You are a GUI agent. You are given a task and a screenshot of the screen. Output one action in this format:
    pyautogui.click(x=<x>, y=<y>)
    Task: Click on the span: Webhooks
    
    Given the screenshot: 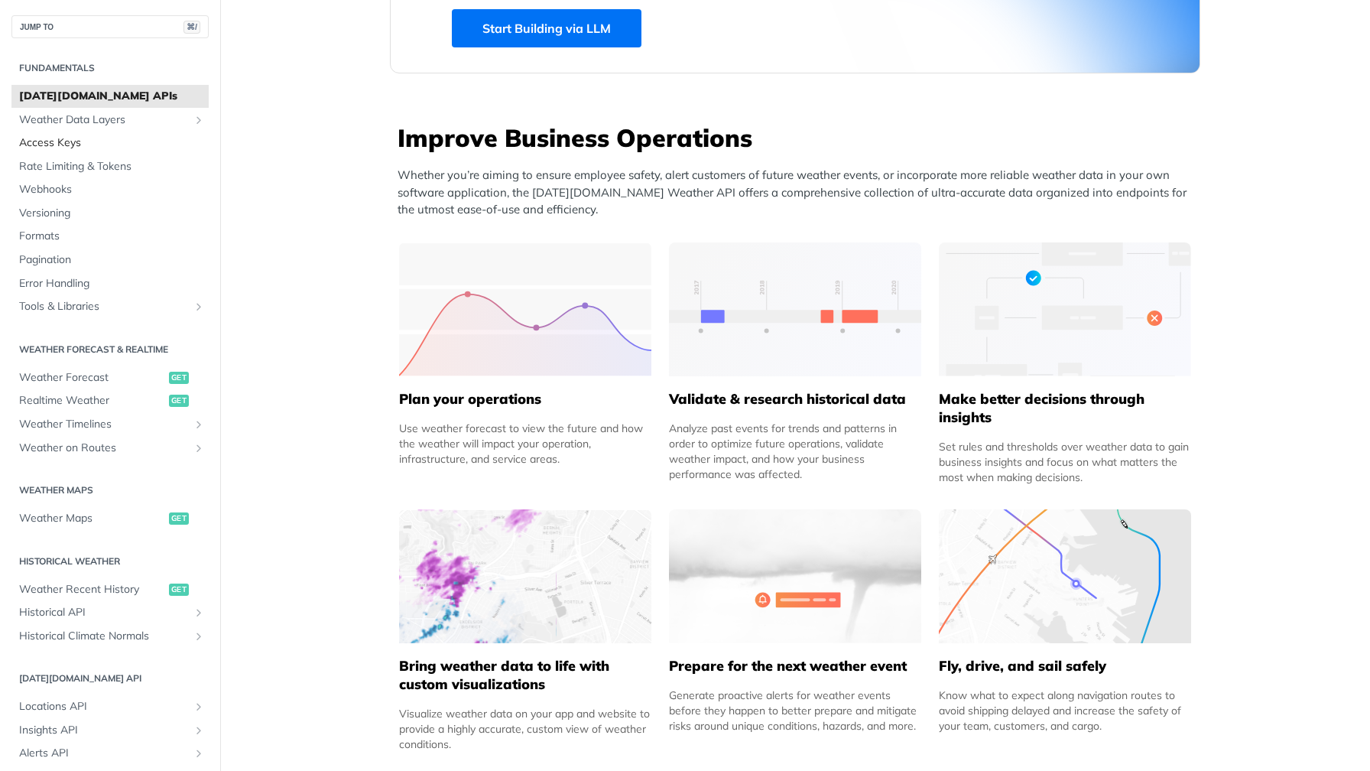 What is the action you would take?
    pyautogui.click(x=112, y=190)
    